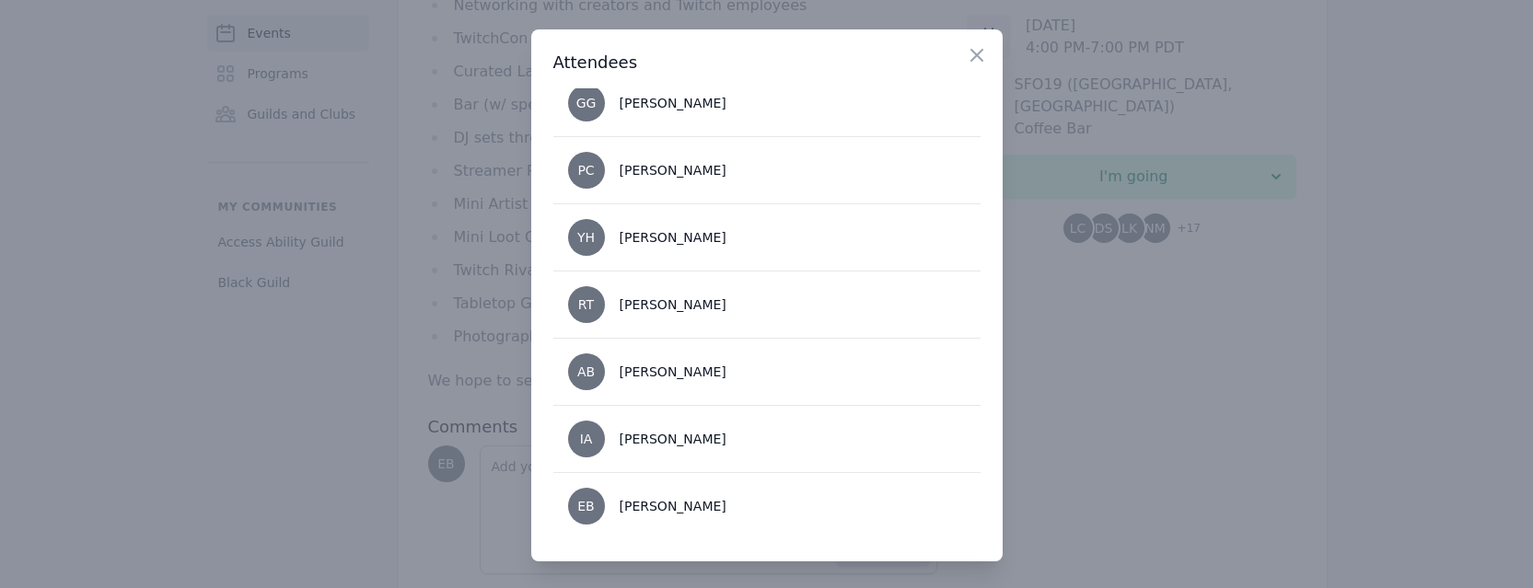 The image size is (1533, 588). Describe the element at coordinates (586, 170) in the screenshot. I see `span: PC` at that location.